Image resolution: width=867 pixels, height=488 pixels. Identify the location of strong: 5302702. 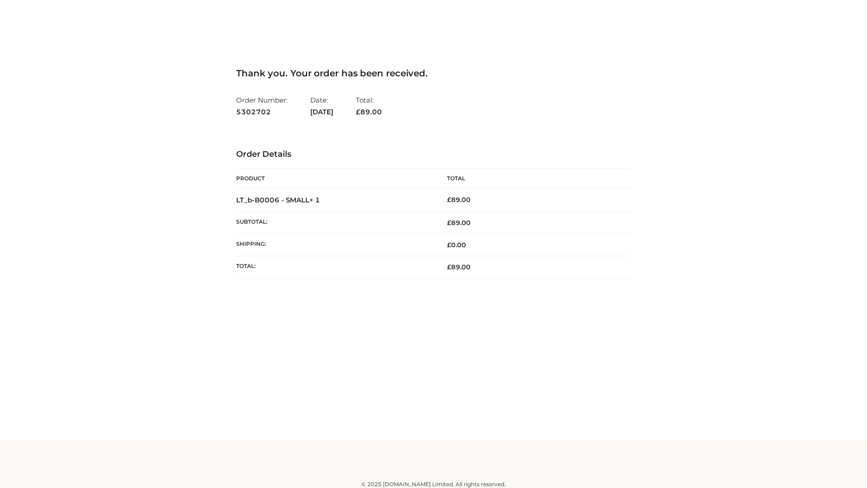
(262, 112).